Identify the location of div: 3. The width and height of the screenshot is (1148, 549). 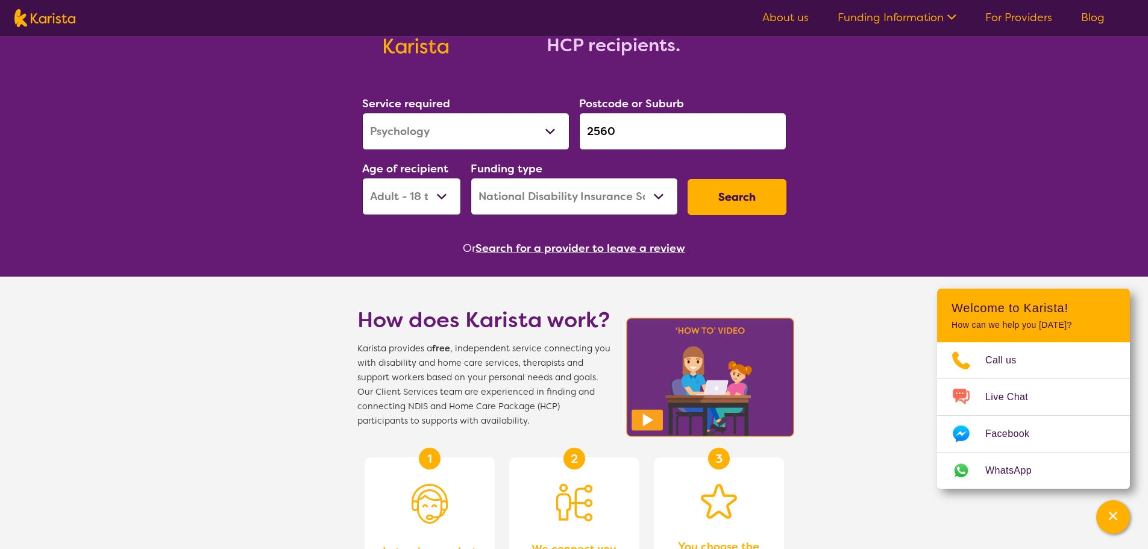
(719, 458).